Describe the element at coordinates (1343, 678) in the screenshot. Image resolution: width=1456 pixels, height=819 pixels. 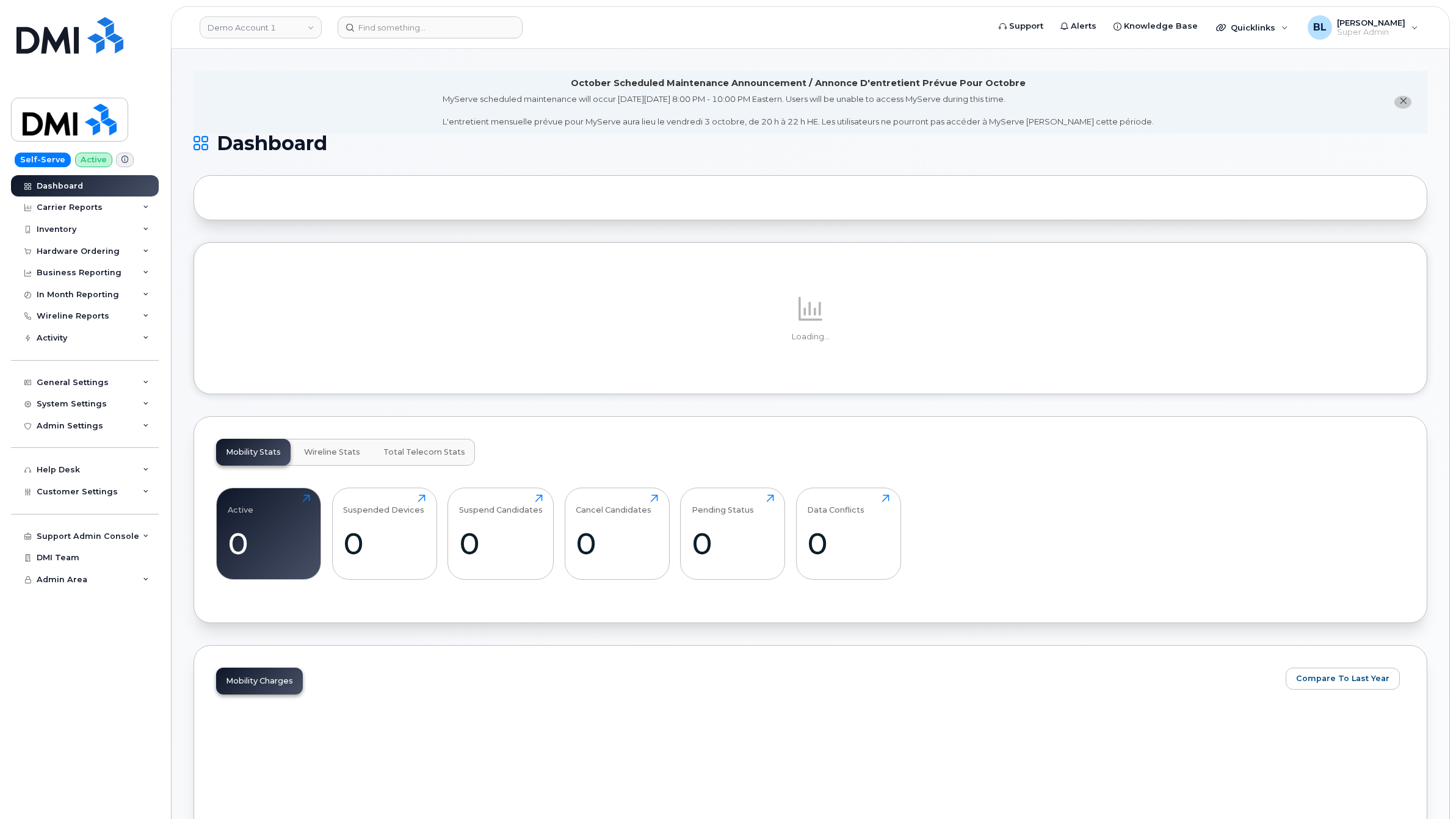
I see `span: Compare To Last Year` at that location.